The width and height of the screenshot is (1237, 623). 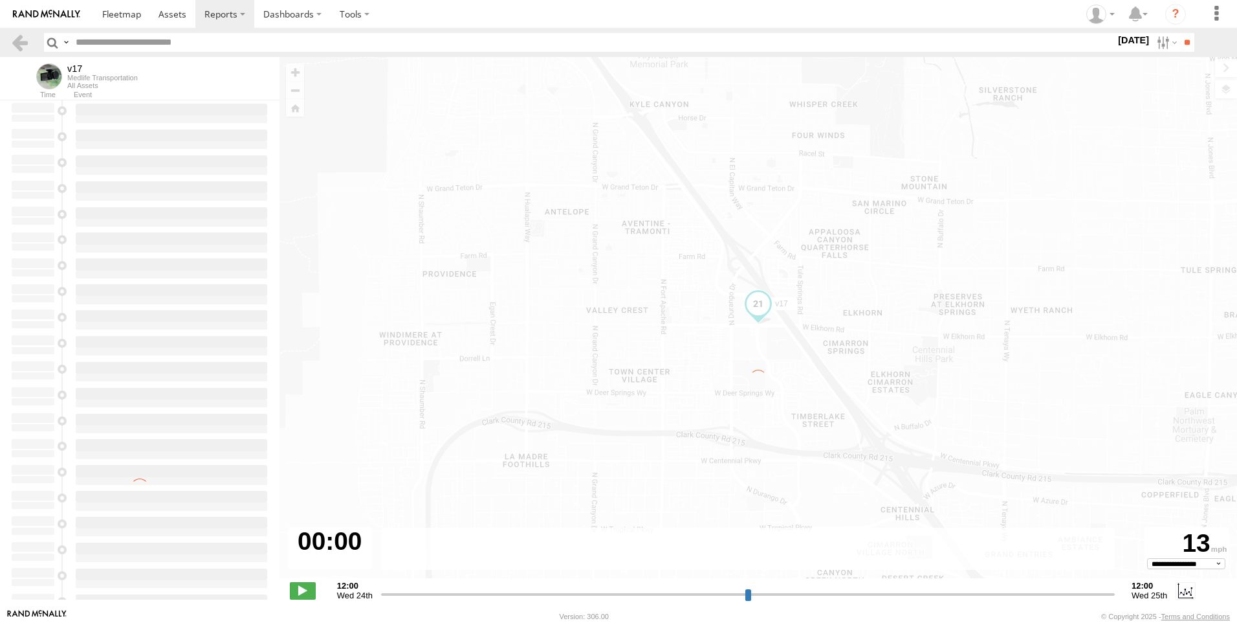 What do you see at coordinates (37, 616) in the screenshot?
I see `a: Visit our Website` at bounding box center [37, 616].